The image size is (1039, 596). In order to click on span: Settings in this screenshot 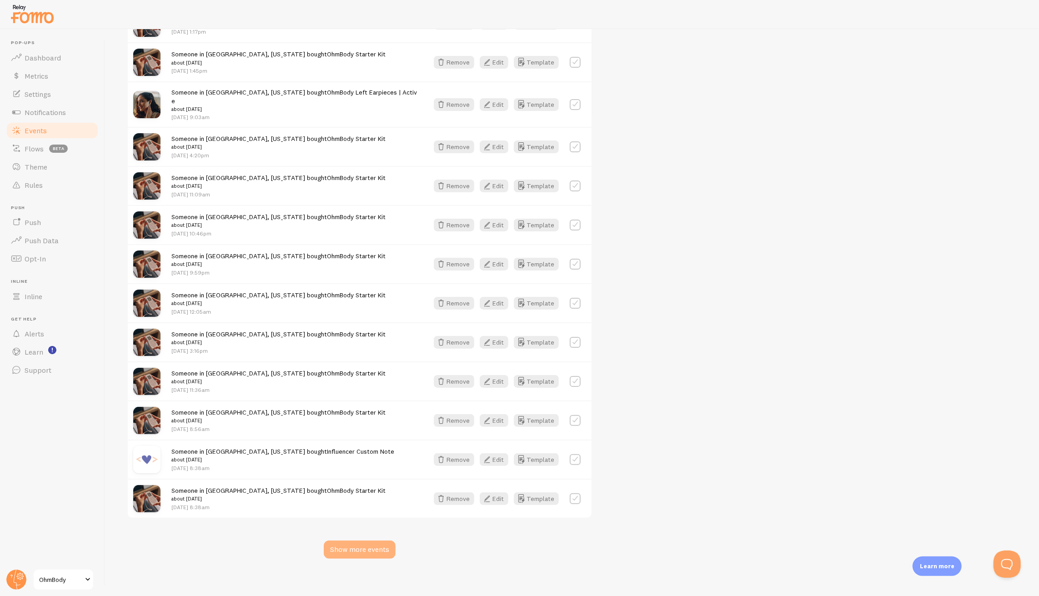, I will do `click(38, 94)`.